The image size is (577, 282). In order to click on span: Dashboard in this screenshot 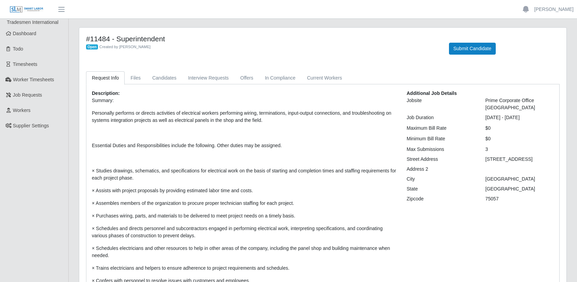, I will do `click(25, 33)`.